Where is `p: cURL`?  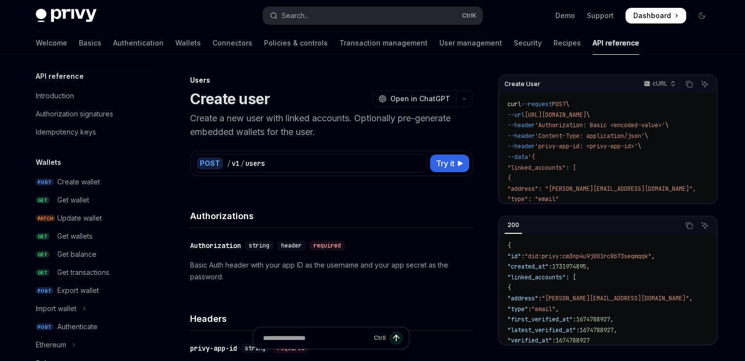
p: cURL is located at coordinates (659, 84).